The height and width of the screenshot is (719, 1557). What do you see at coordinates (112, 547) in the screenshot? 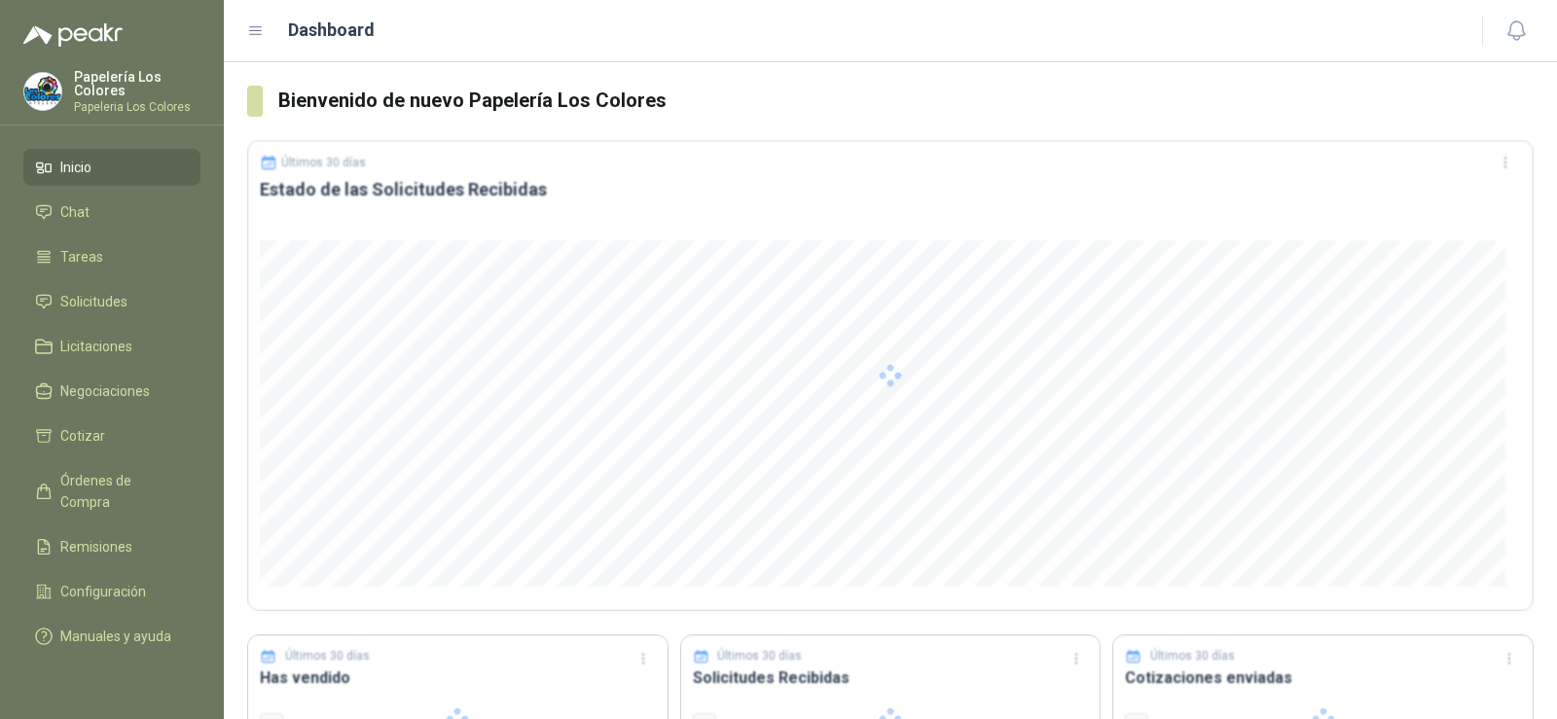
I see `a: Remisiones` at bounding box center [112, 547].